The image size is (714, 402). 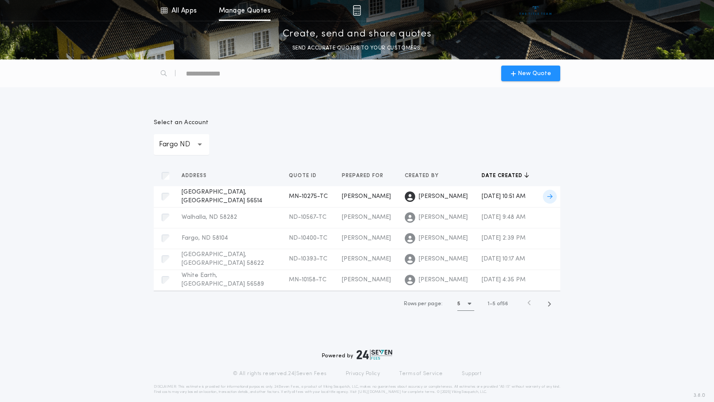 I want to click on span: MN-10275-TC, so click(x=309, y=196).